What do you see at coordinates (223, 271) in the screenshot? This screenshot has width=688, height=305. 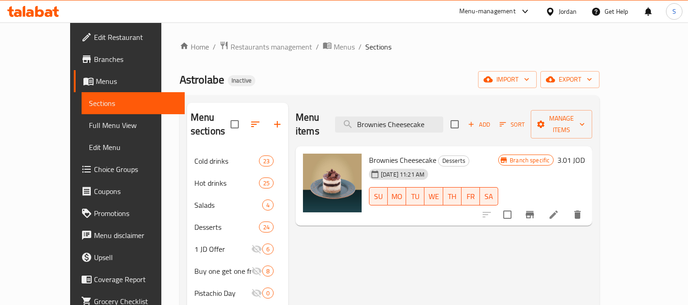 I see `div: Buy one get one free!` at bounding box center [223, 271].